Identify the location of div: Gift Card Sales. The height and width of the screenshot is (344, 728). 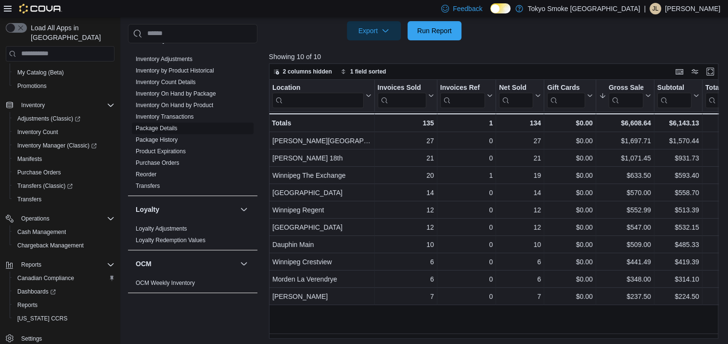
(566, 95).